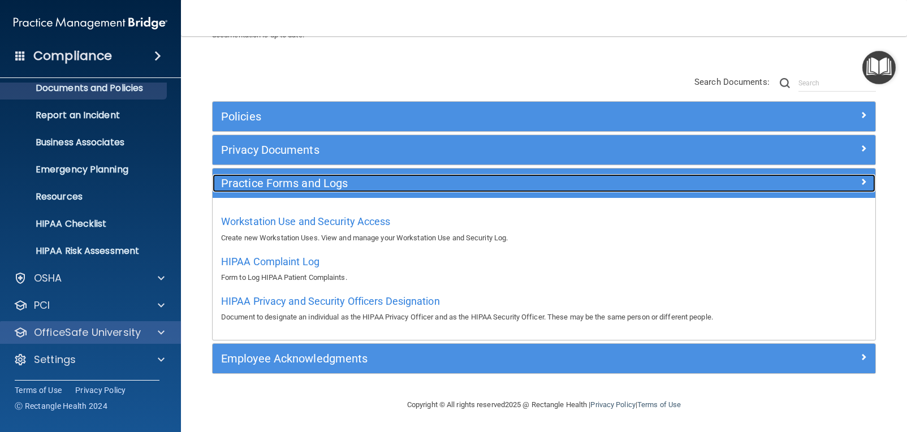 The image size is (907, 432). I want to click on a: HIPAA Complaint Log, so click(270, 262).